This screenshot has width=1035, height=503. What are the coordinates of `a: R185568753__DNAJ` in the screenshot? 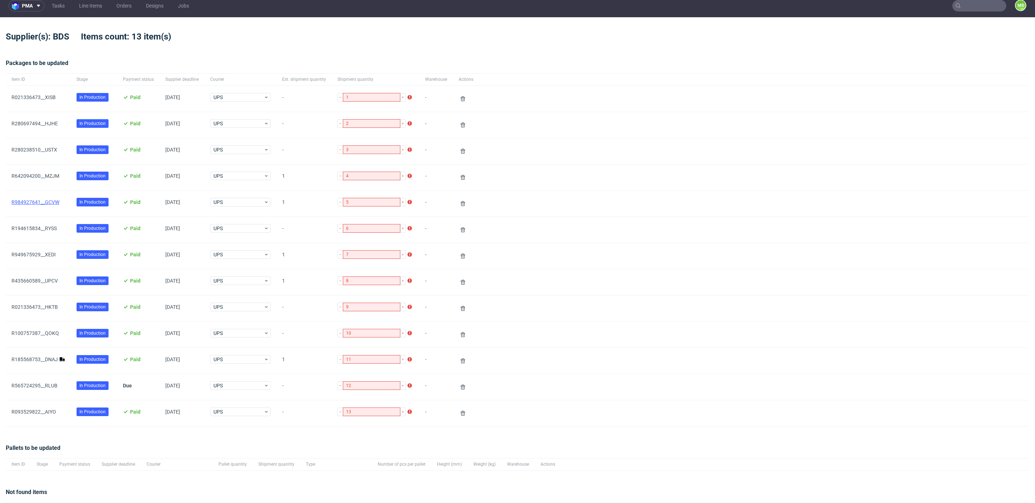 It's located at (34, 360).